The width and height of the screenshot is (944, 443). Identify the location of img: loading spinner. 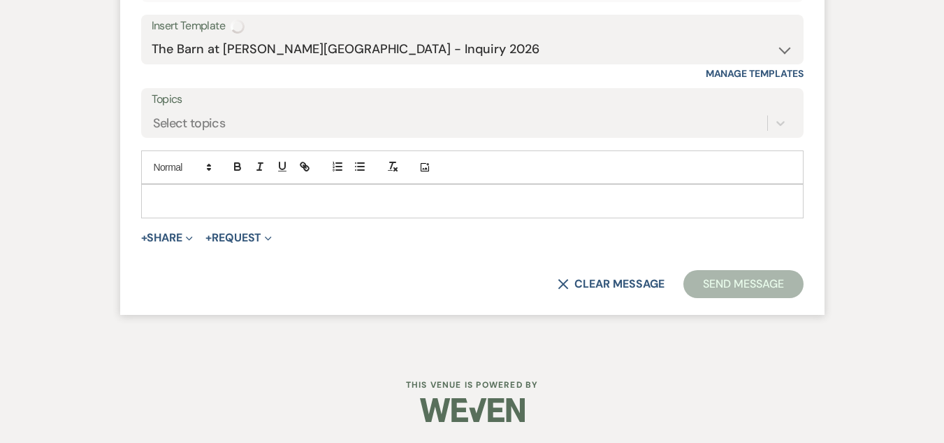
(238, 27).